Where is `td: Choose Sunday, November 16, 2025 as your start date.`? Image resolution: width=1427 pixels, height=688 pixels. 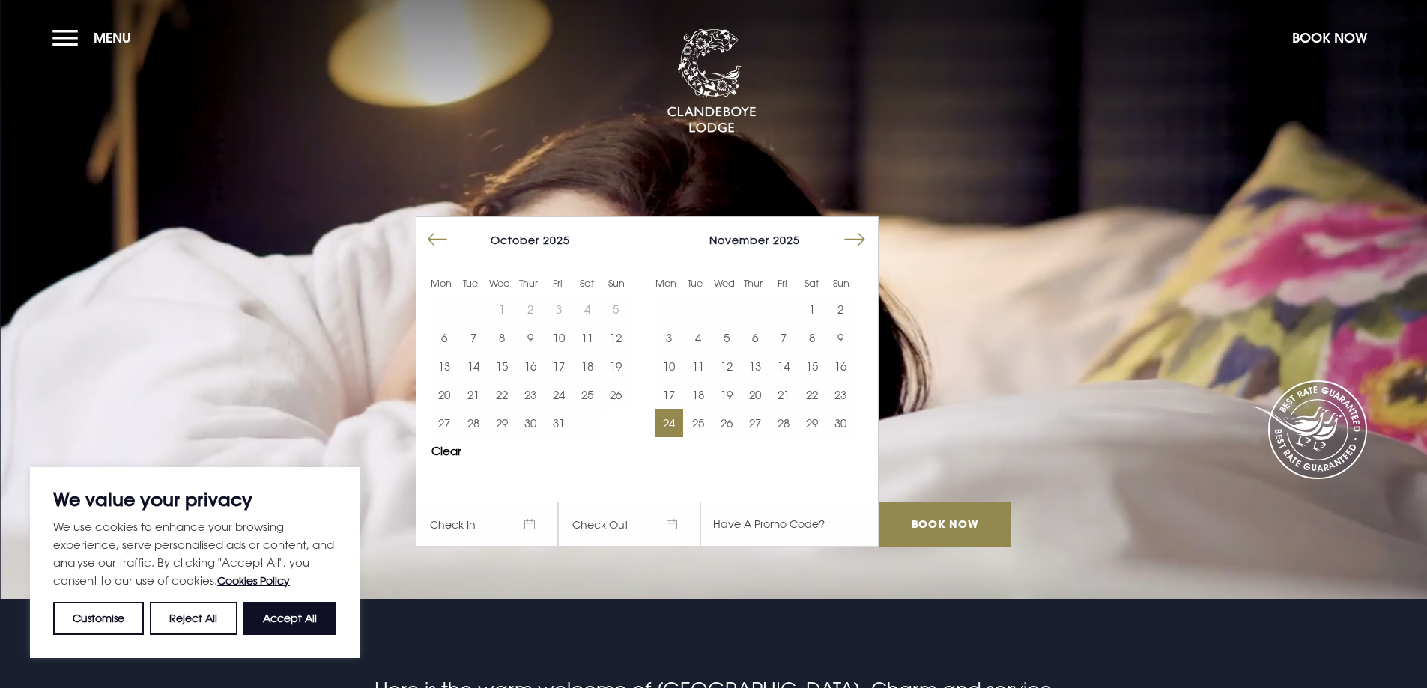
td: Choose Sunday, November 16, 2025 as your start date. is located at coordinates (840, 366).